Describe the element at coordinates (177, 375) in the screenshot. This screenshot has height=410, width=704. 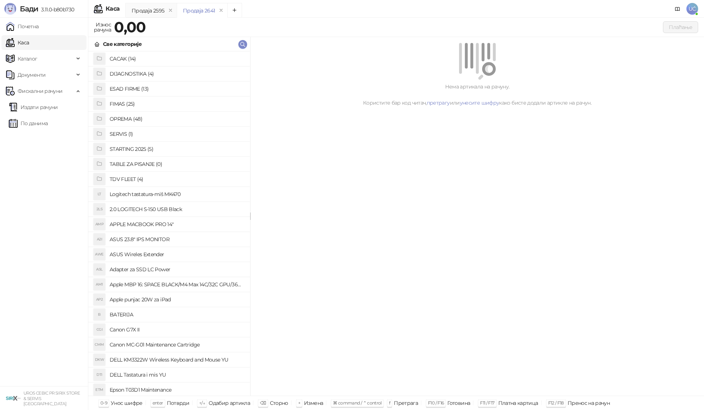
I see `h4: DELL Tastatura i mis YU` at that location.